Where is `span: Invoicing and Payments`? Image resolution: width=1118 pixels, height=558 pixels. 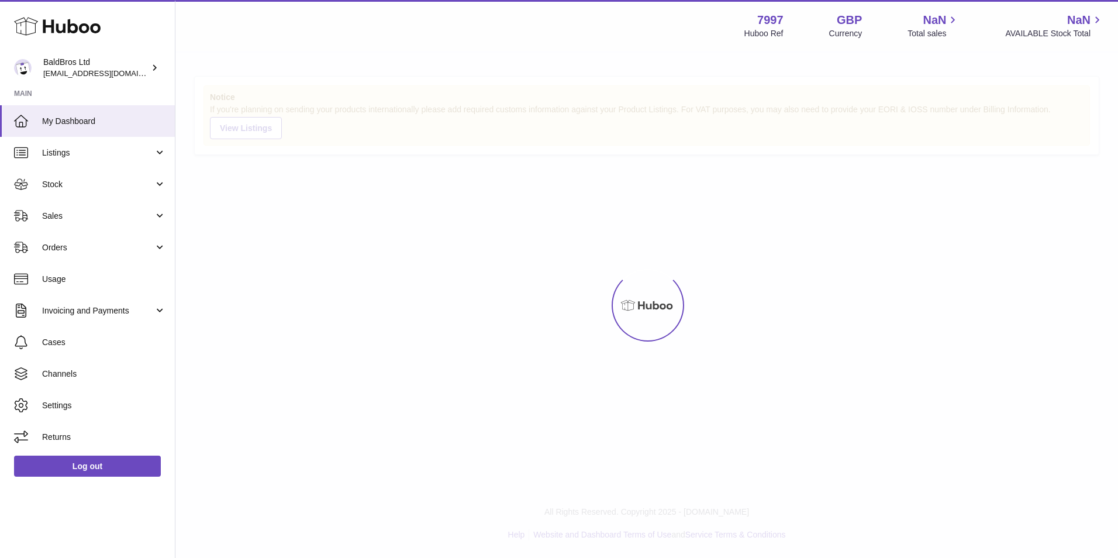
span: Invoicing and Payments is located at coordinates (98, 310).